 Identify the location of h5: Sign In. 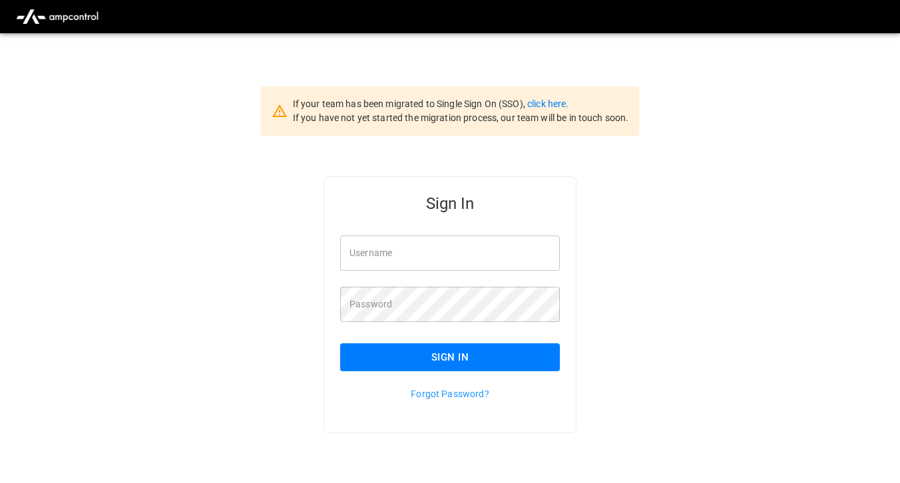
(450, 204).